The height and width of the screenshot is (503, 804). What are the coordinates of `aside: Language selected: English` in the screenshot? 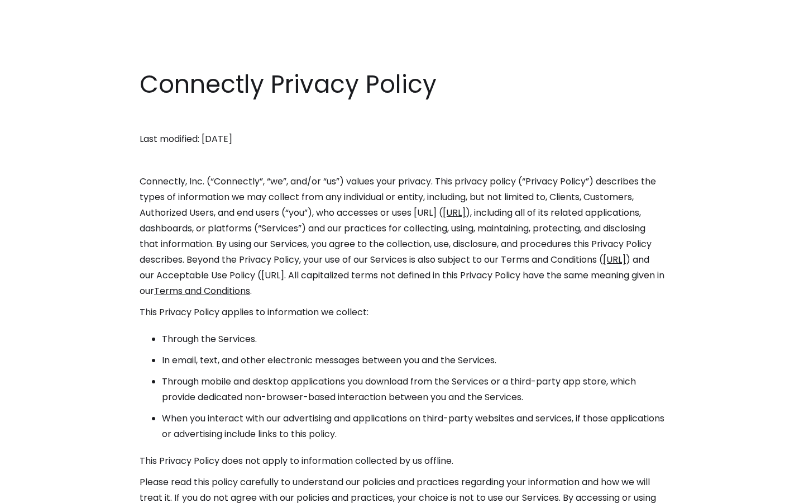 It's located at (39, 490).